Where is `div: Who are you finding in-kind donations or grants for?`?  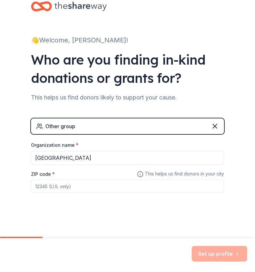 div: Who are you finding in-kind donations or grants for? is located at coordinates (127, 69).